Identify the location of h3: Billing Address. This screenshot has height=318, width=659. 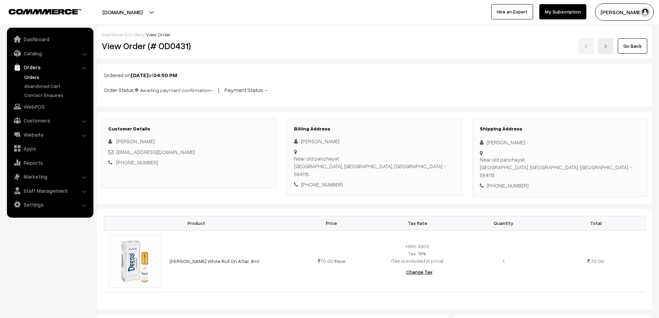
(374, 129).